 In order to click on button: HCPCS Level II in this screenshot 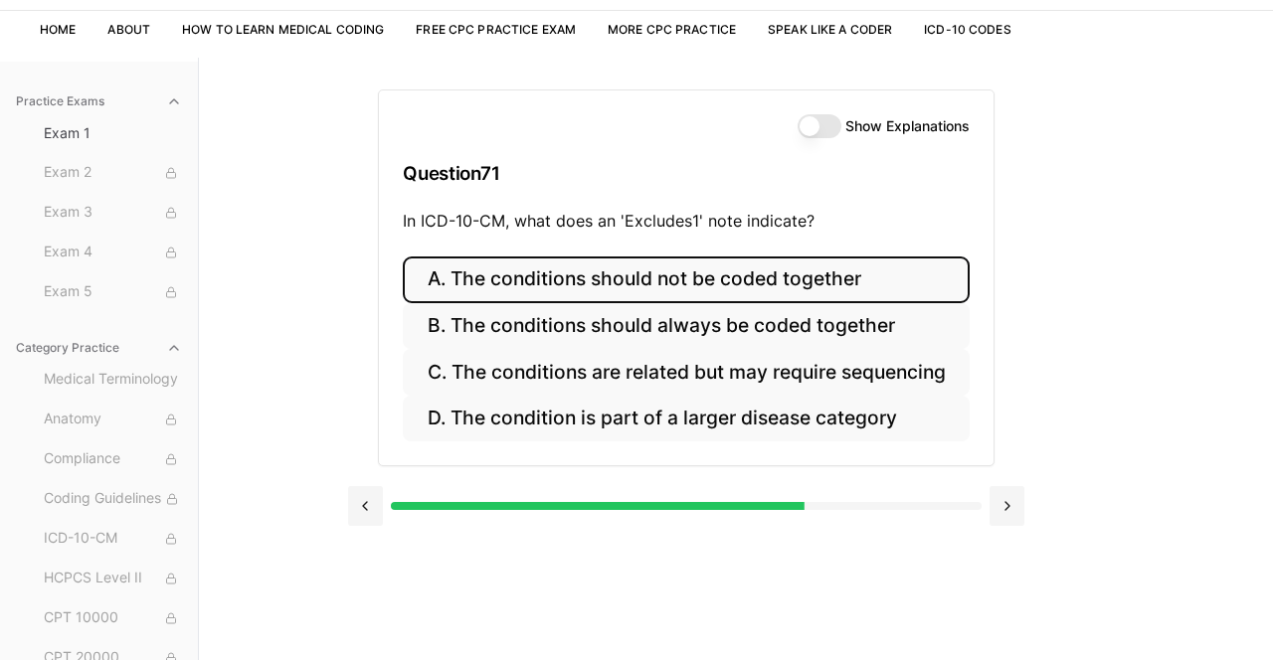, I will do `click(112, 579)`.